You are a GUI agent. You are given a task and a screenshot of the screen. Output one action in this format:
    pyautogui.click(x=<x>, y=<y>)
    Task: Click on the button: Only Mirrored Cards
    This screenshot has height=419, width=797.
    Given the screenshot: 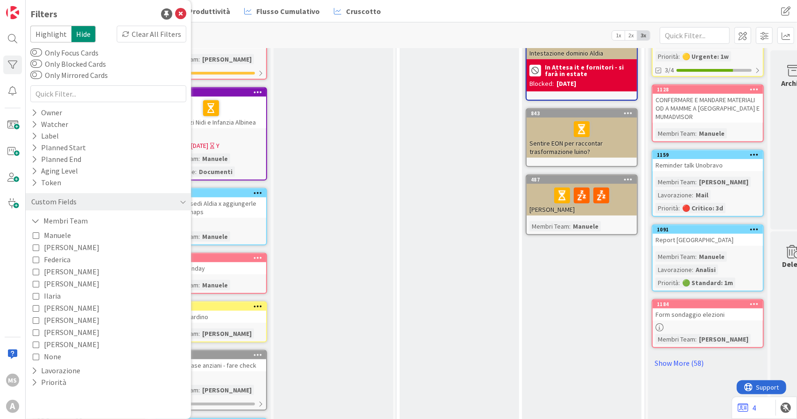 What is the action you would take?
    pyautogui.click(x=36, y=75)
    